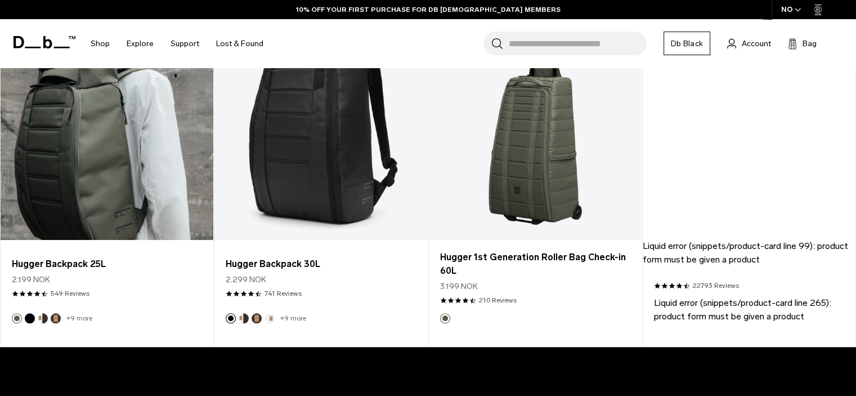  I want to click on a: Shop, so click(100, 43).